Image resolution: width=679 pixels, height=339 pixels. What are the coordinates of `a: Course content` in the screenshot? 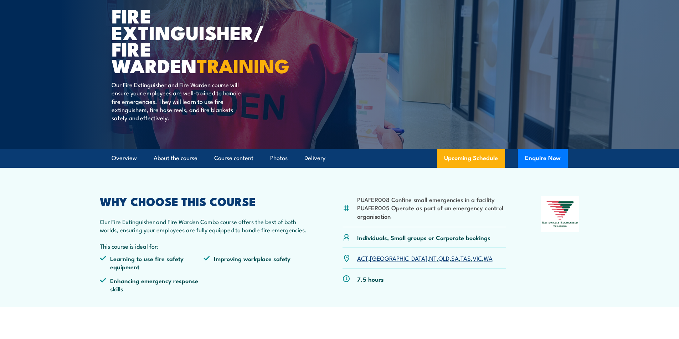 It's located at (234, 158).